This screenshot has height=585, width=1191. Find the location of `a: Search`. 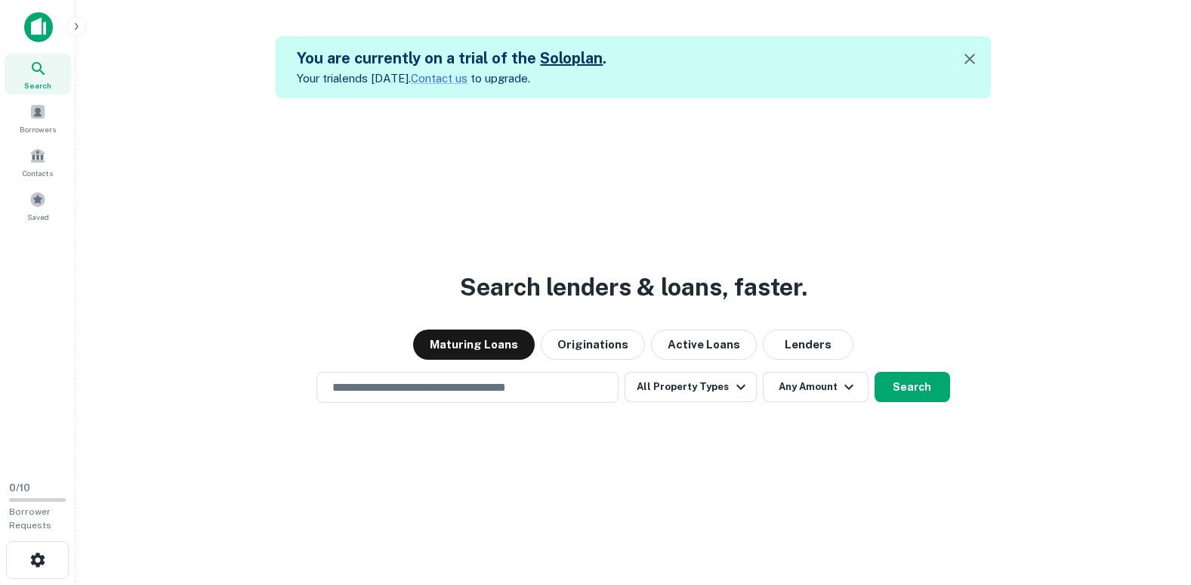

a: Search is located at coordinates (38, 74).